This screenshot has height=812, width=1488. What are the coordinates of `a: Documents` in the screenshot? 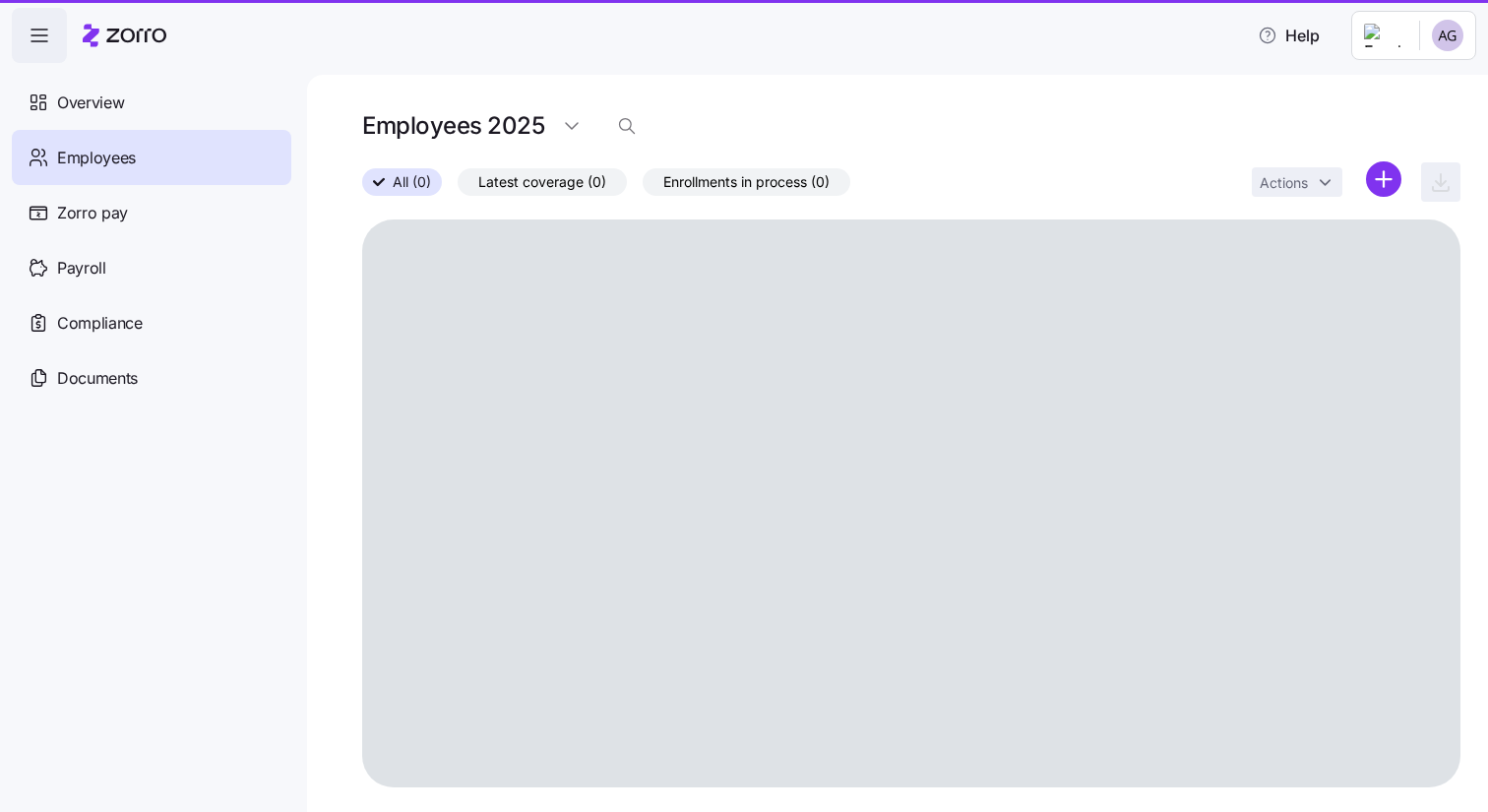 It's located at (151, 378).